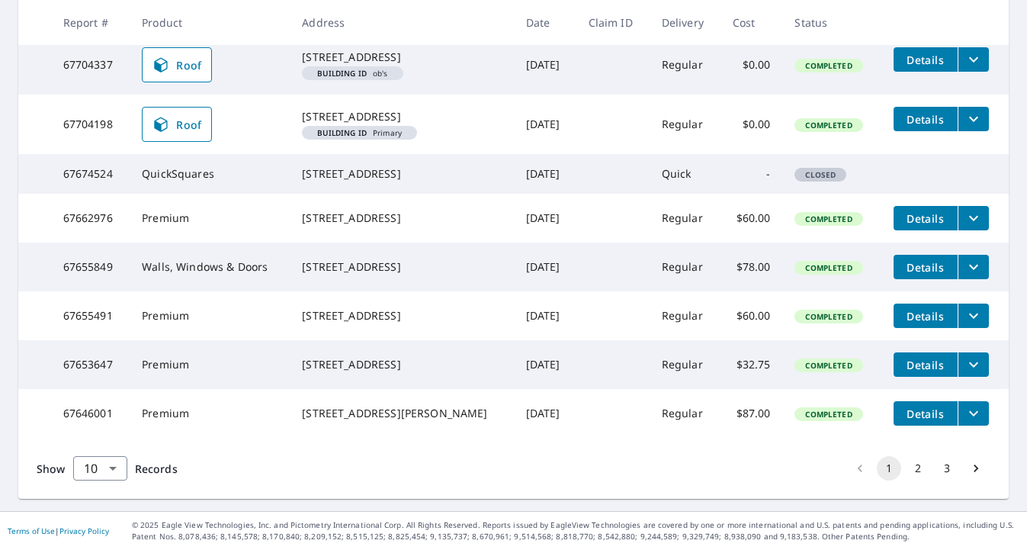 The height and width of the screenshot is (550, 1027). Describe the element at coordinates (973, 267) in the screenshot. I see `button: filesDropdownBtn-67655849` at that location.